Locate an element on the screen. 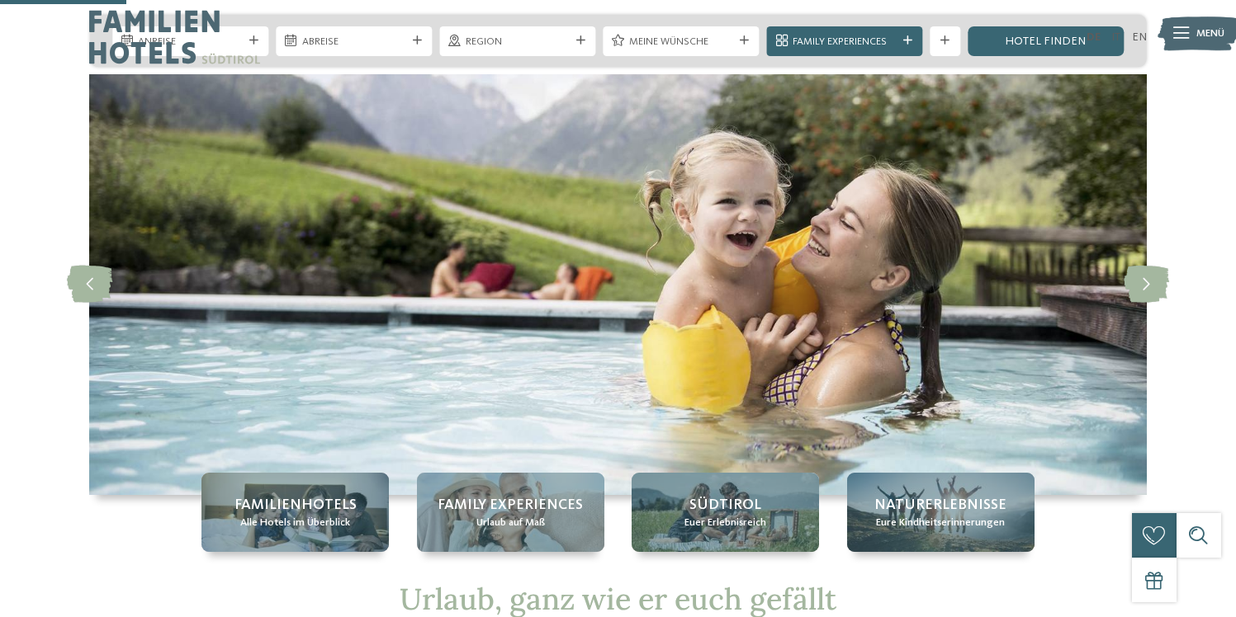  a: DE is located at coordinates (1093, 37).